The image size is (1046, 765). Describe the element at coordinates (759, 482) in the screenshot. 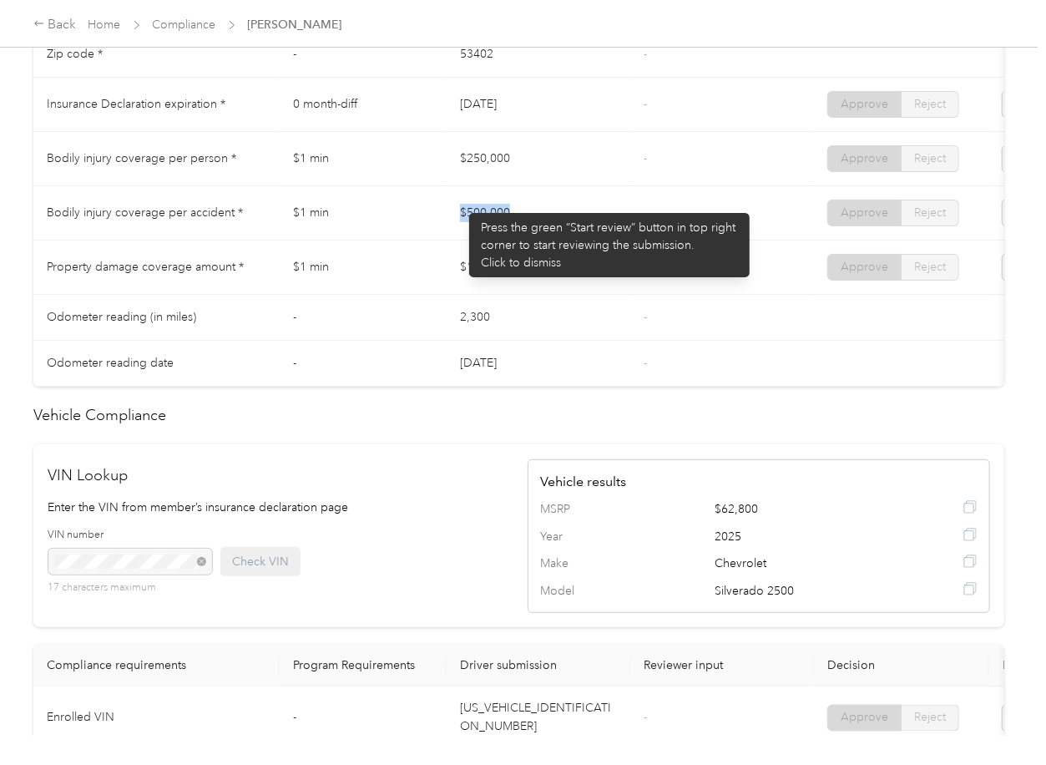

I see `h4: Vehicle results` at that location.